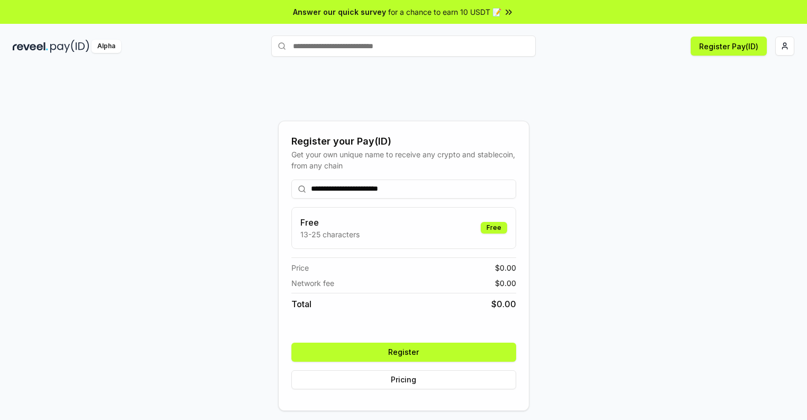  Describe the element at coordinates (70, 46) in the screenshot. I see `img: pay_id` at that location.